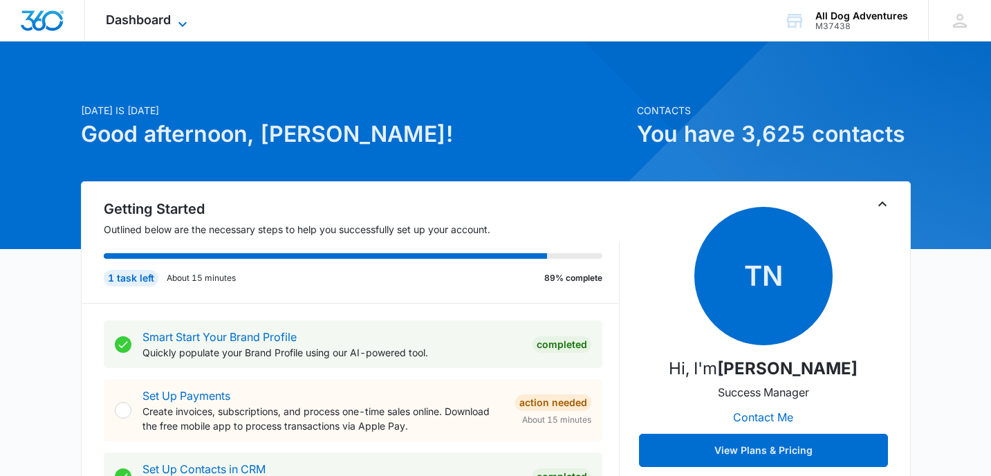  Describe the element at coordinates (323, 418) in the screenshot. I see `p: Create invoices, subscriptions, and process one-time sales online. Download the free mobile app t...` at that location.